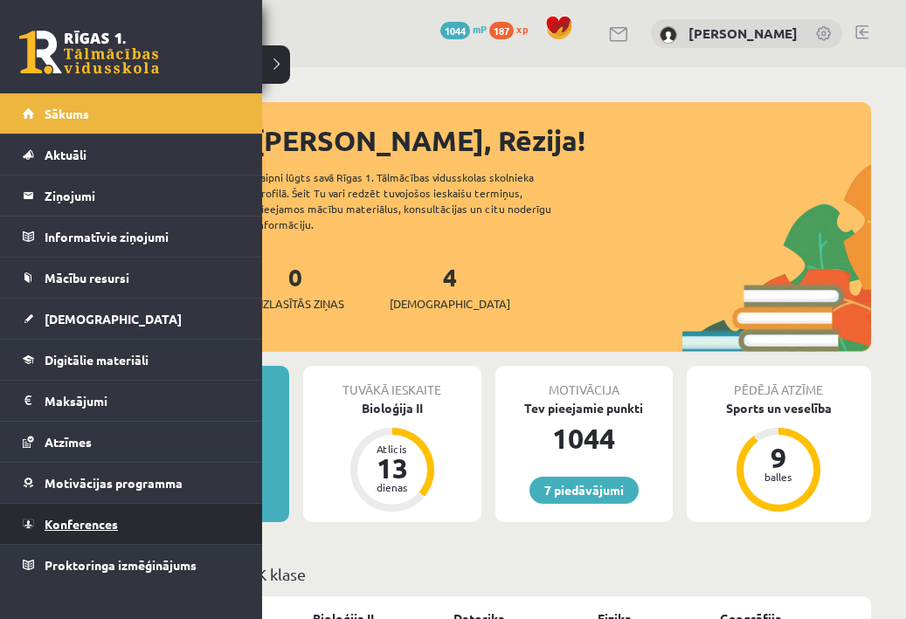 The width and height of the screenshot is (906, 619). Describe the element at coordinates (295, 304) in the screenshot. I see `span: Neizlasītās ziņas` at that location.